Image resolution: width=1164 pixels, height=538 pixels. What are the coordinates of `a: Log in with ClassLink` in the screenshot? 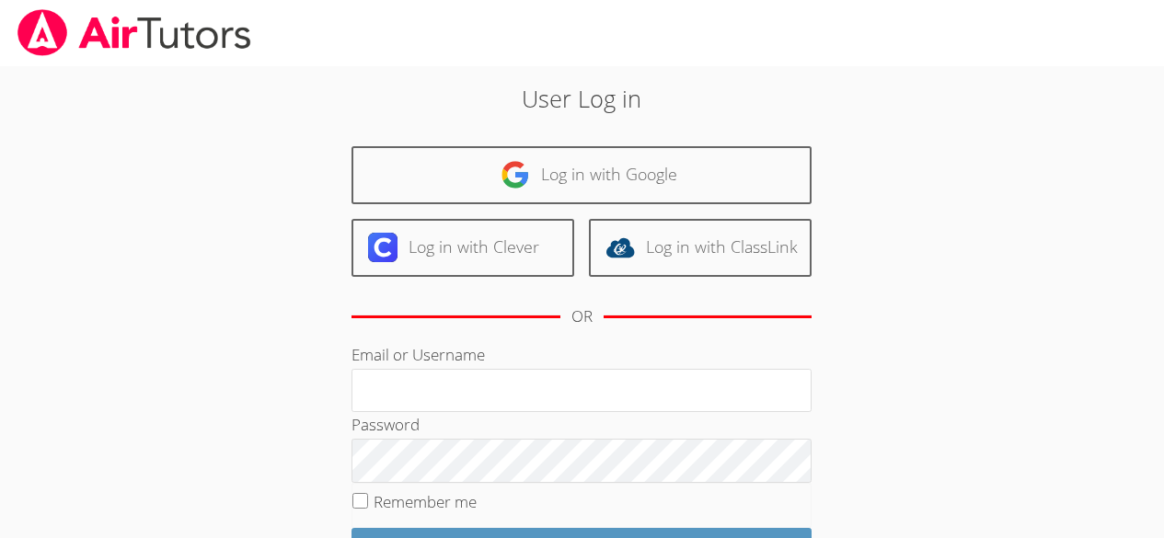 It's located at (700, 247).